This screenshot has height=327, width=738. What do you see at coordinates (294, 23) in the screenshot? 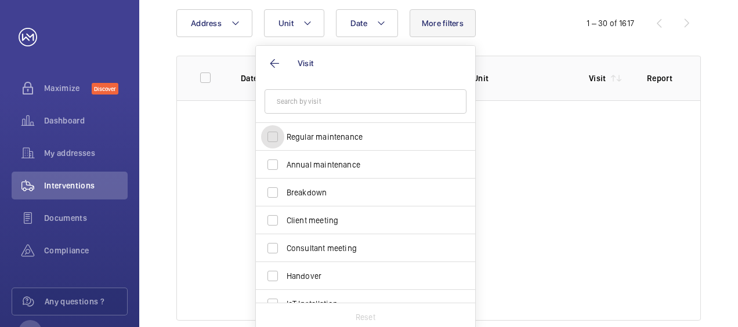
I see `button: Unit` at bounding box center [294, 23].